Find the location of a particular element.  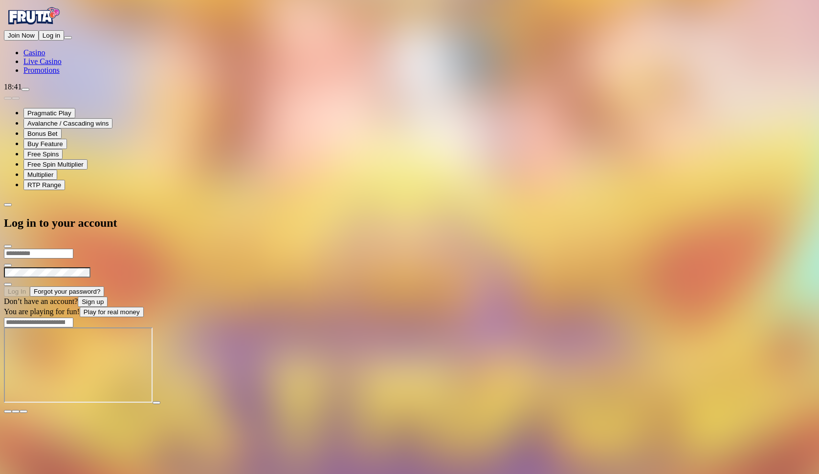

span: Casino is located at coordinates (34, 52).